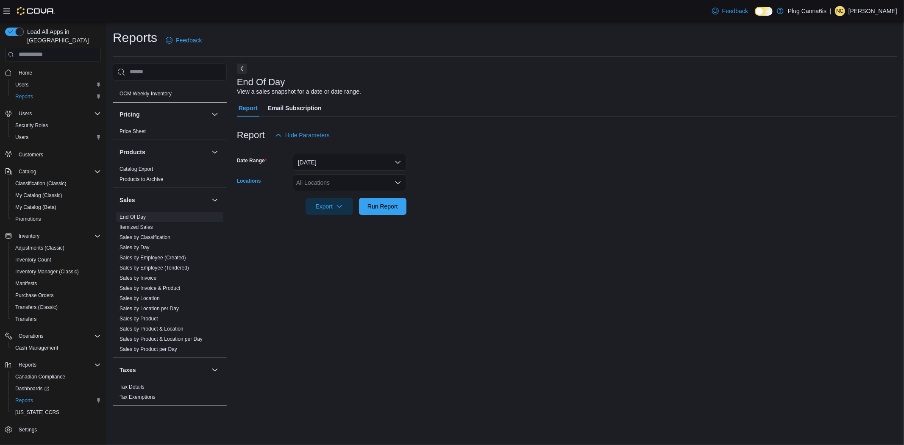  What do you see at coordinates (31, 155) in the screenshot?
I see `a: Customers` at bounding box center [31, 155].